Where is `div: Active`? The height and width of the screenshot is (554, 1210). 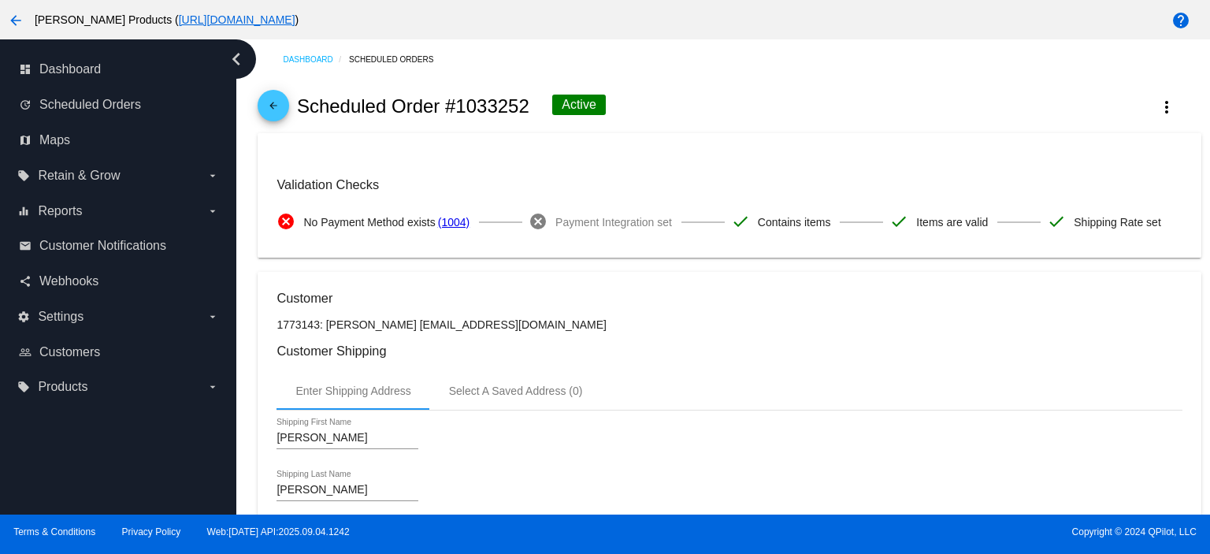
div: Active is located at coordinates (579, 105).